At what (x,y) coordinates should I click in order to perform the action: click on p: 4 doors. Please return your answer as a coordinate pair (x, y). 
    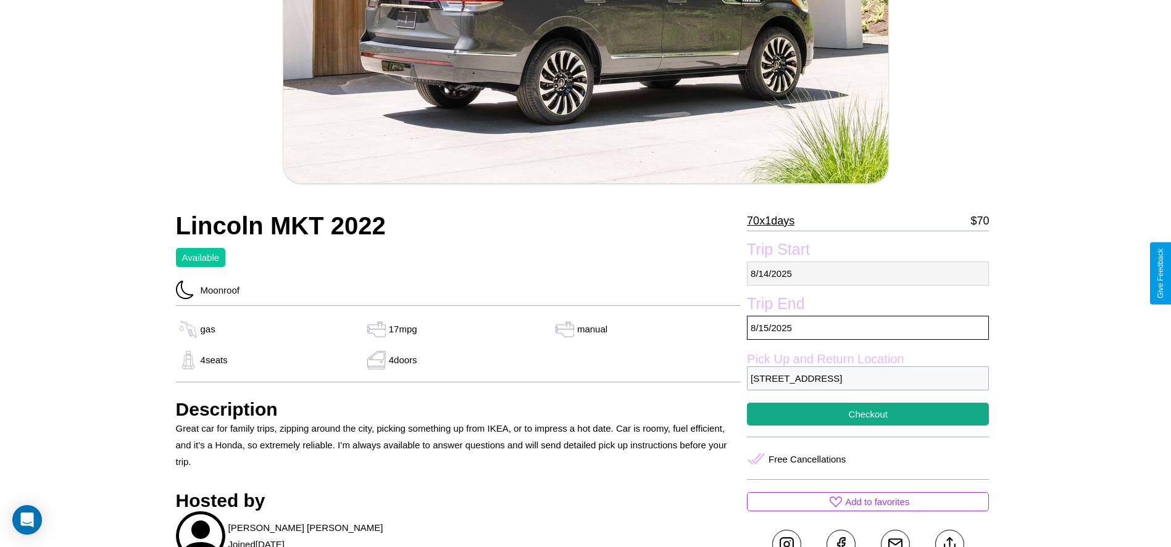
    Looking at the image, I should click on (403, 360).